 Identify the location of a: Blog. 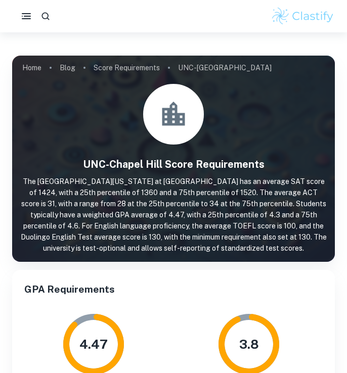
(67, 68).